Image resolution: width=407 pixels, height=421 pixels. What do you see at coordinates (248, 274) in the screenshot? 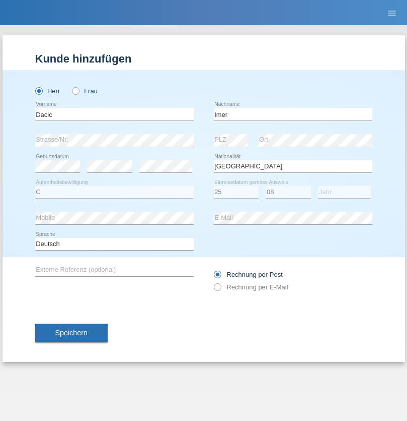
I see `label: Rechnung per Post` at bounding box center [248, 274].